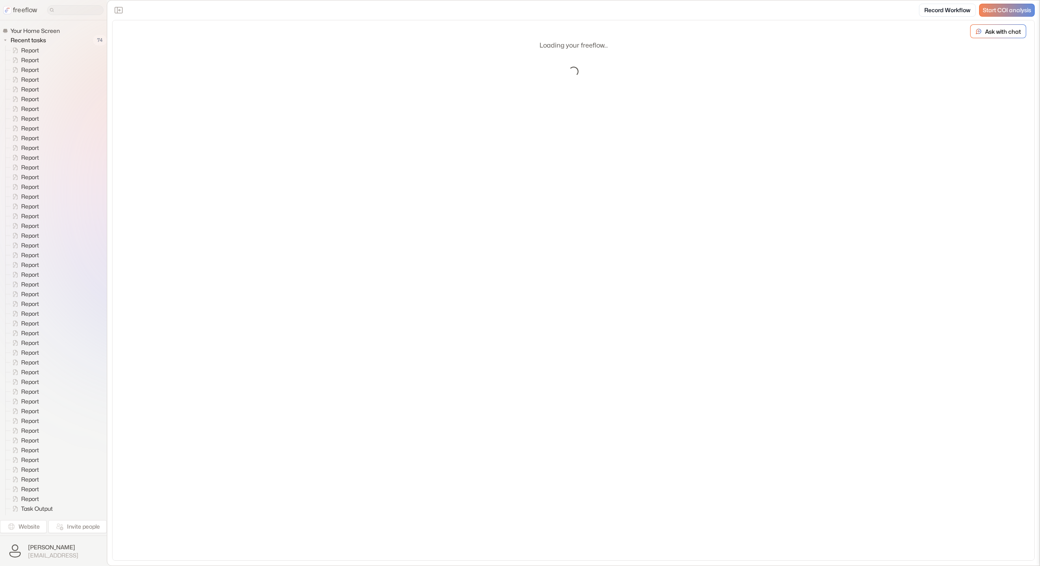 The image size is (1040, 566). What do you see at coordinates (33, 31) in the screenshot?
I see `a: Your Home Screen` at bounding box center [33, 31].